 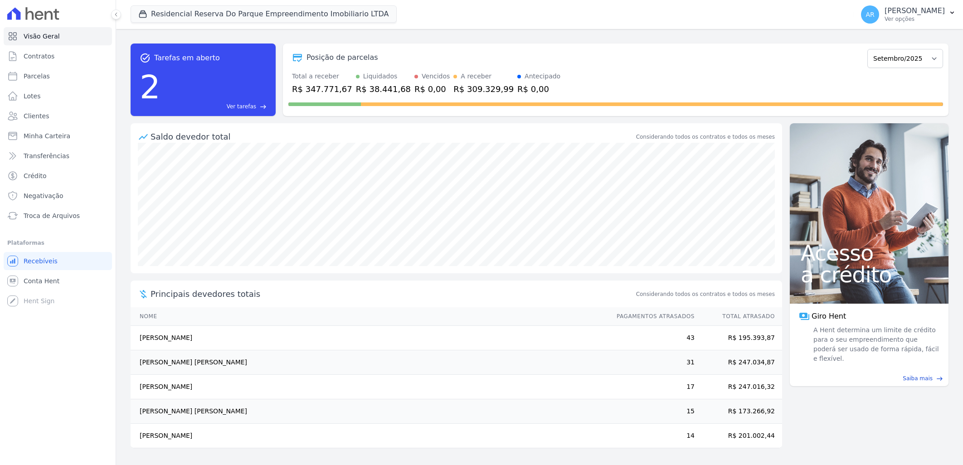 I want to click on a: Visão Geral, so click(x=58, y=36).